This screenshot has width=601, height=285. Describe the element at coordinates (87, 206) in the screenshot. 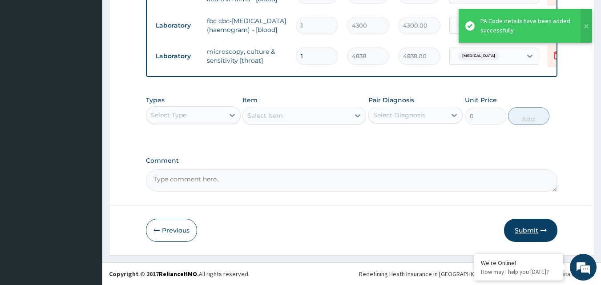

I see `textarea: Type your message and hit 'Enter'` at that location.